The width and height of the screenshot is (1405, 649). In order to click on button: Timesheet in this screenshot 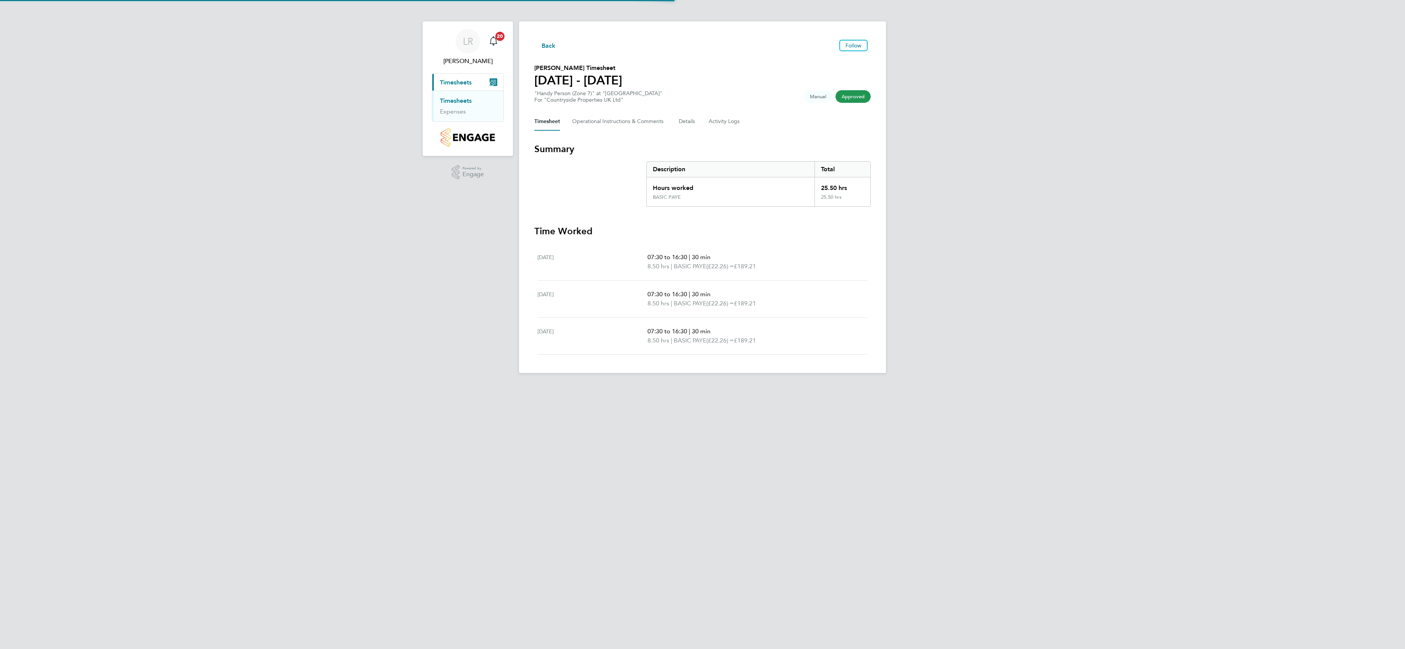, I will do `click(547, 122)`.